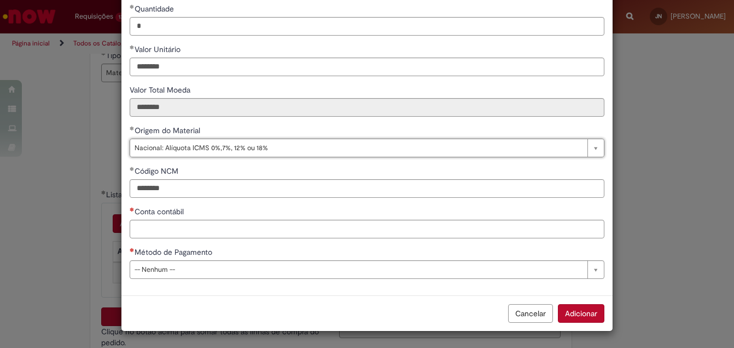 The image size is (734, 348). Describe the element at coordinates (158, 171) in the screenshot. I see `span: Código NCM` at that location.